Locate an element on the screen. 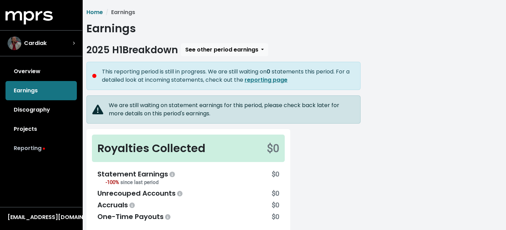 The image size is (506, 230). div: Royalties Collected is located at coordinates (151, 148).